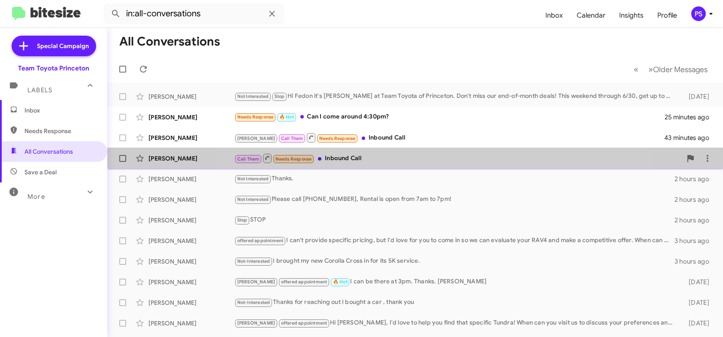  Describe the element at coordinates (449, 117) in the screenshot. I see `div: Can I come around 4:30pm?` at that location.